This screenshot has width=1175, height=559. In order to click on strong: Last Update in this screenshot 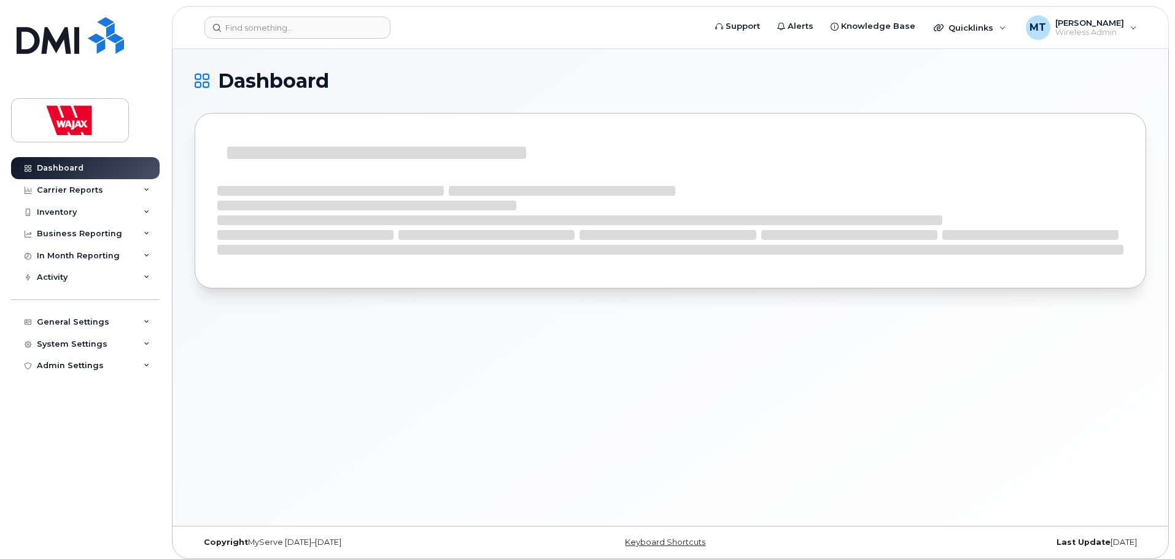, I will do `click(1083, 542)`.